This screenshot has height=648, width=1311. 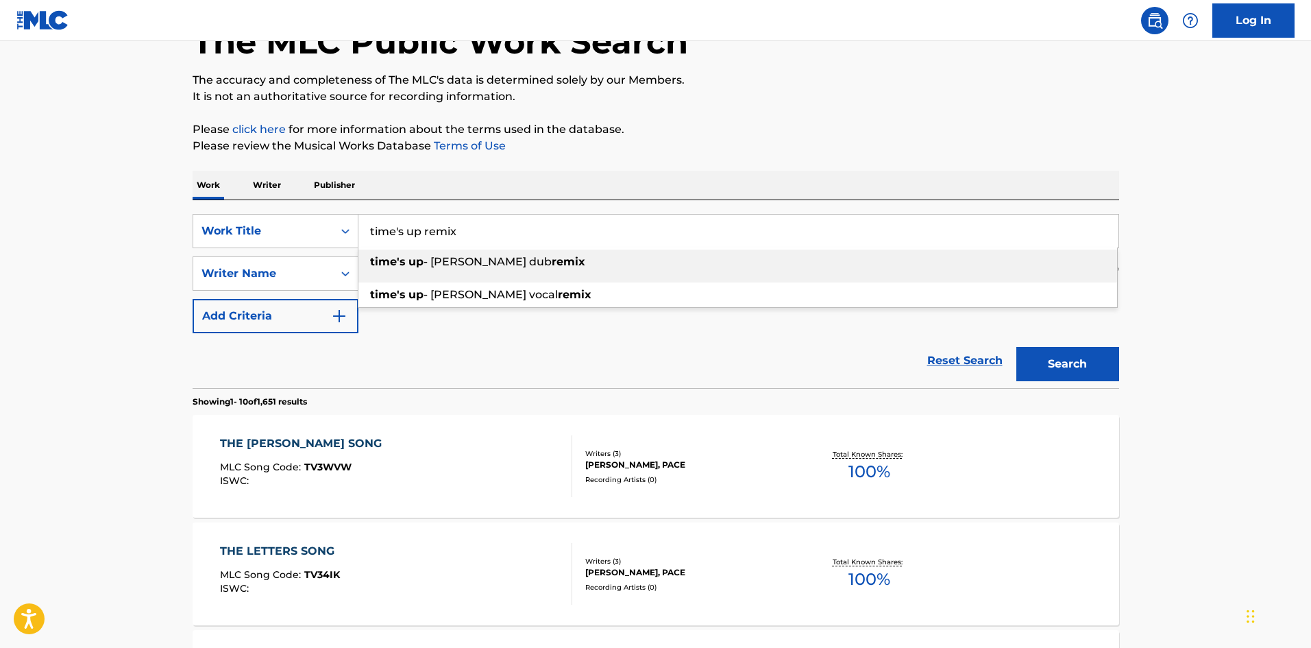 What do you see at coordinates (1191, 21) in the screenshot?
I see `div: Help` at bounding box center [1191, 21].